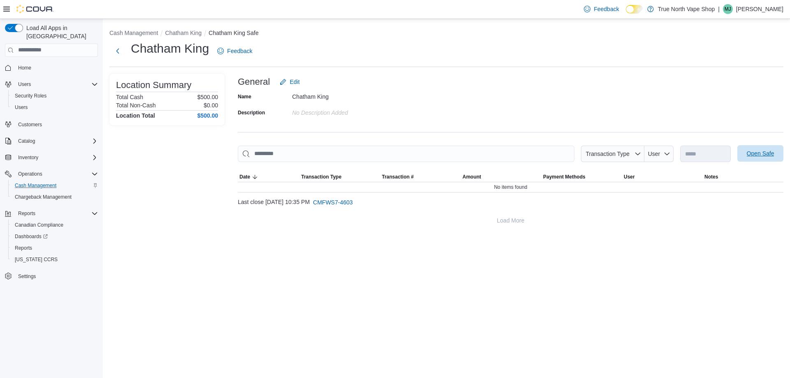 This screenshot has height=378, width=790. What do you see at coordinates (333, 202) in the screenshot?
I see `button: CMFWS7-4603` at bounding box center [333, 202].